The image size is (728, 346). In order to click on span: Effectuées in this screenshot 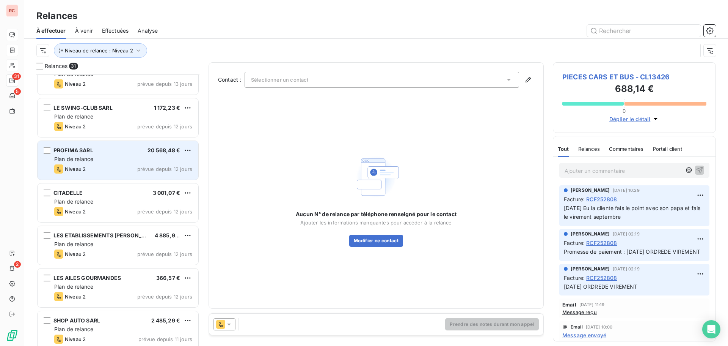, I will do `click(115, 31)`.